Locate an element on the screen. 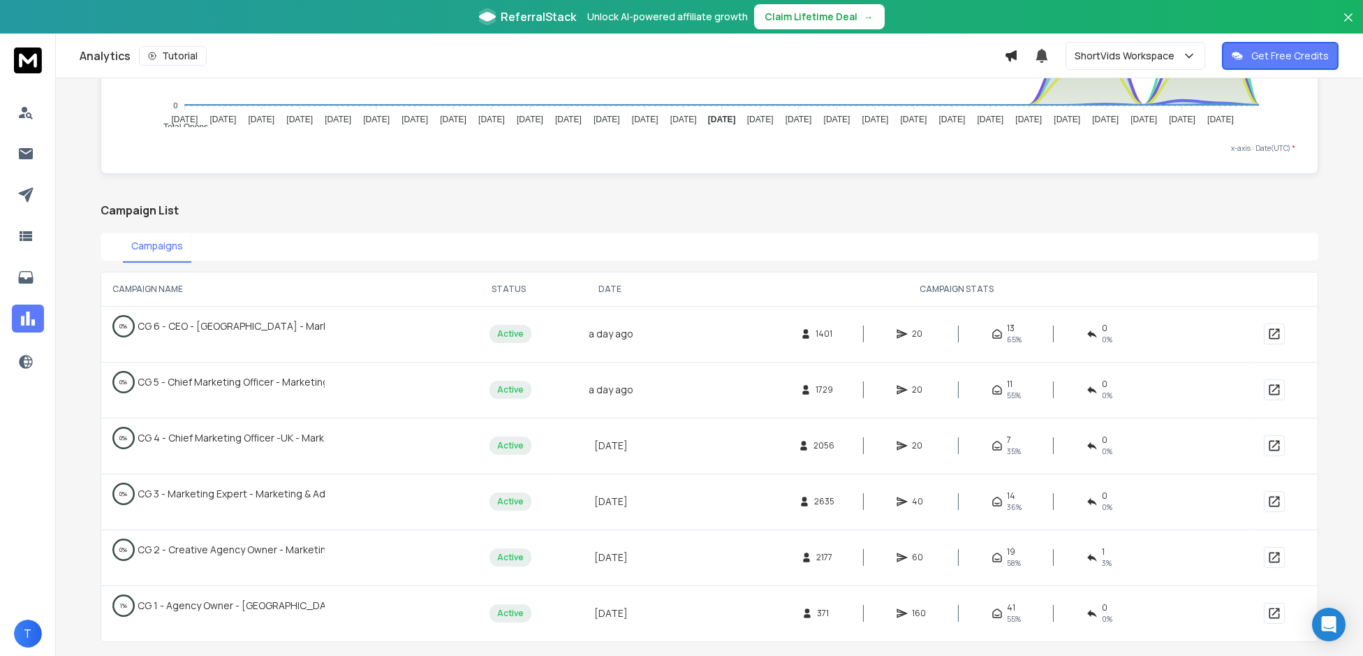 Image resolution: width=1363 pixels, height=656 pixels. p: Get Free Credits is located at coordinates (1290, 56).